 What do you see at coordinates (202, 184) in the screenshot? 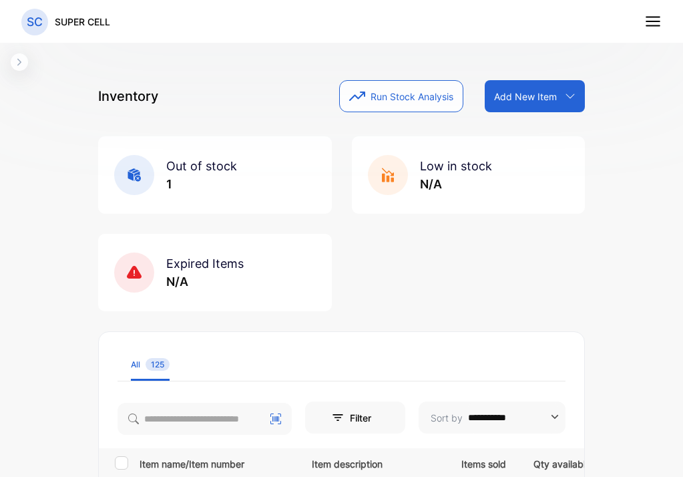
I see `p: 1` at bounding box center [202, 184].